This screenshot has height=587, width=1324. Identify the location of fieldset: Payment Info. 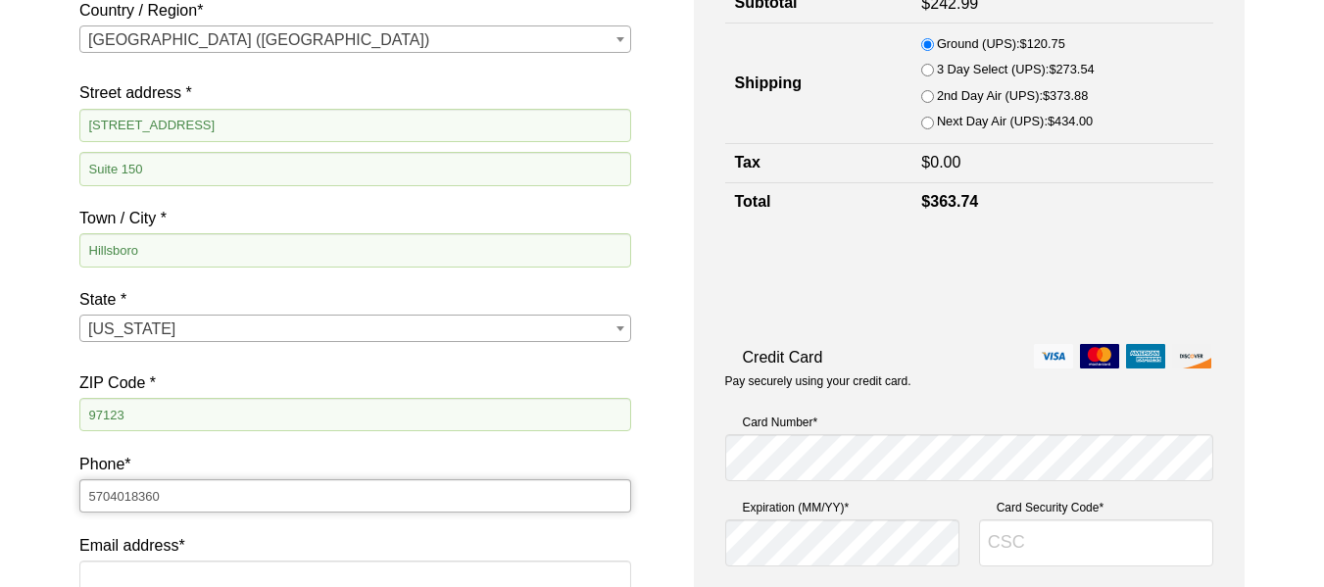
(969, 493).